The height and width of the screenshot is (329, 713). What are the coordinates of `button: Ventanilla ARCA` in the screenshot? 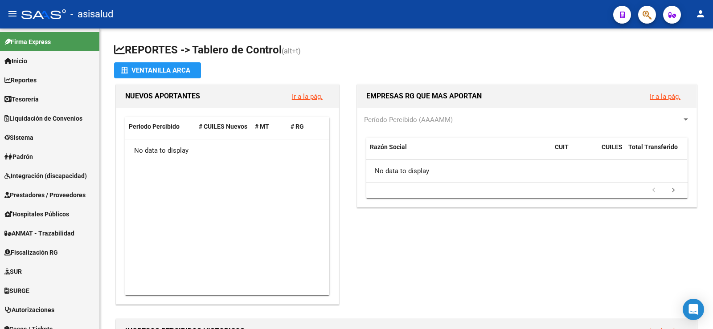 It's located at (157, 70).